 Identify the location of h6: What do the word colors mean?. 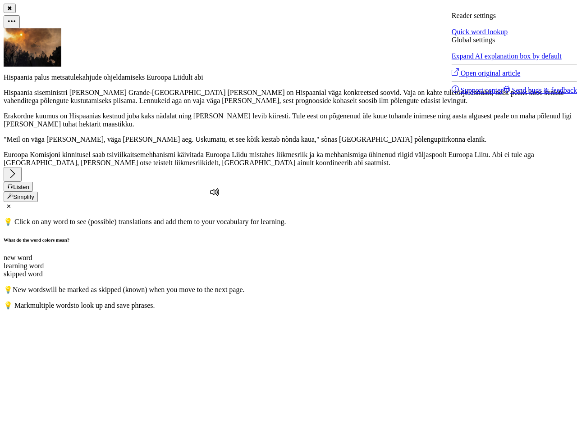
(288, 240).